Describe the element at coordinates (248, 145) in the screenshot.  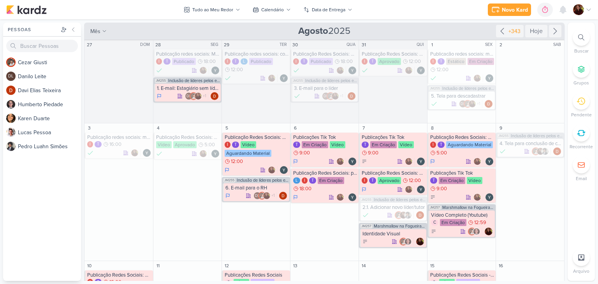
I see `div: Vídeo` at that location.